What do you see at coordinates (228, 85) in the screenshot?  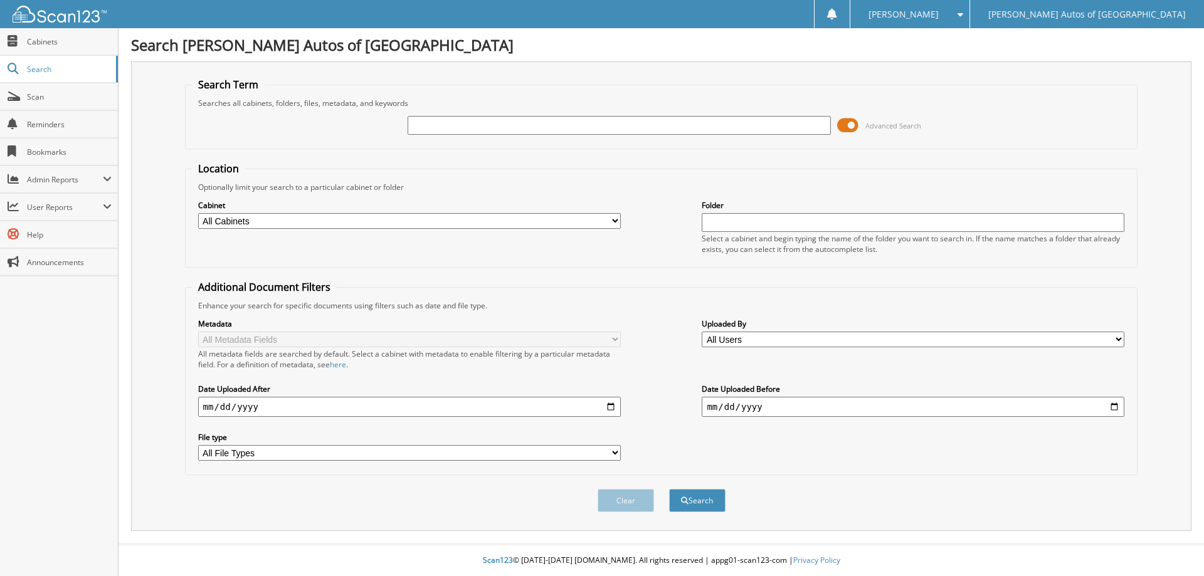 I see `legend: Search Term` at bounding box center [228, 85].